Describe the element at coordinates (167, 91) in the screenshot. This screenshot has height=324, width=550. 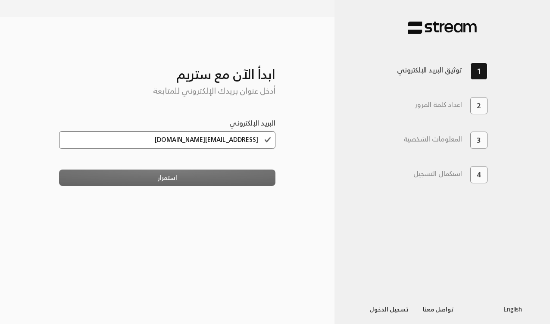
I see `h5: أدخل عنوان بريدك الإلكتروني للمتابعة` at that location.